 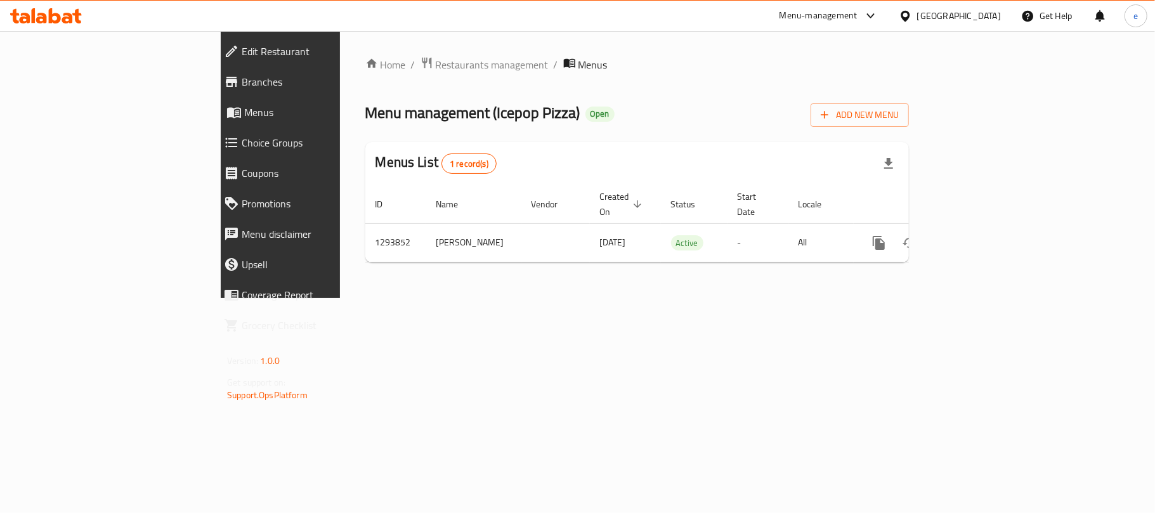 I want to click on a: Support.OpsPlatform, so click(x=267, y=395).